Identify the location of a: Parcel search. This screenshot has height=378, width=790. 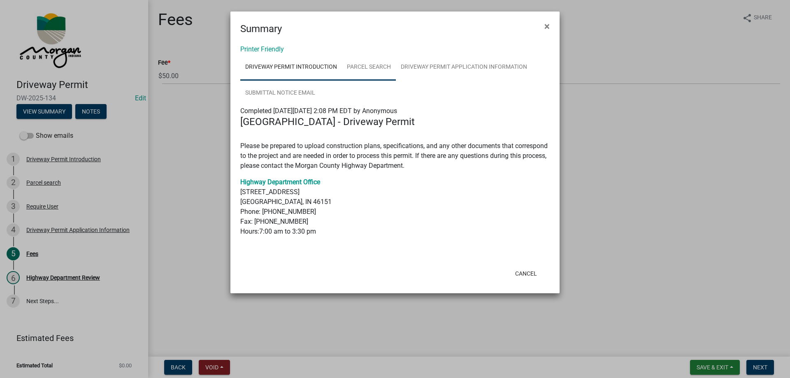
(369, 67).